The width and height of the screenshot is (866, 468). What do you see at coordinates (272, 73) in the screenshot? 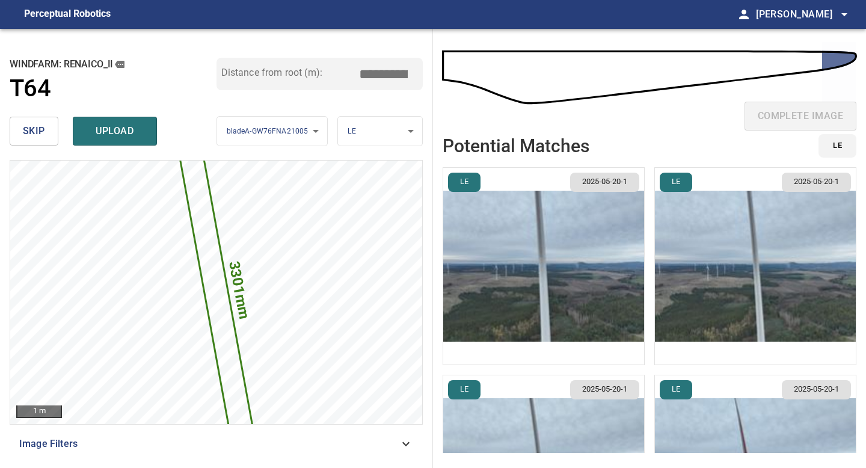
I see `label: Distance from root (m):` at bounding box center [272, 73].